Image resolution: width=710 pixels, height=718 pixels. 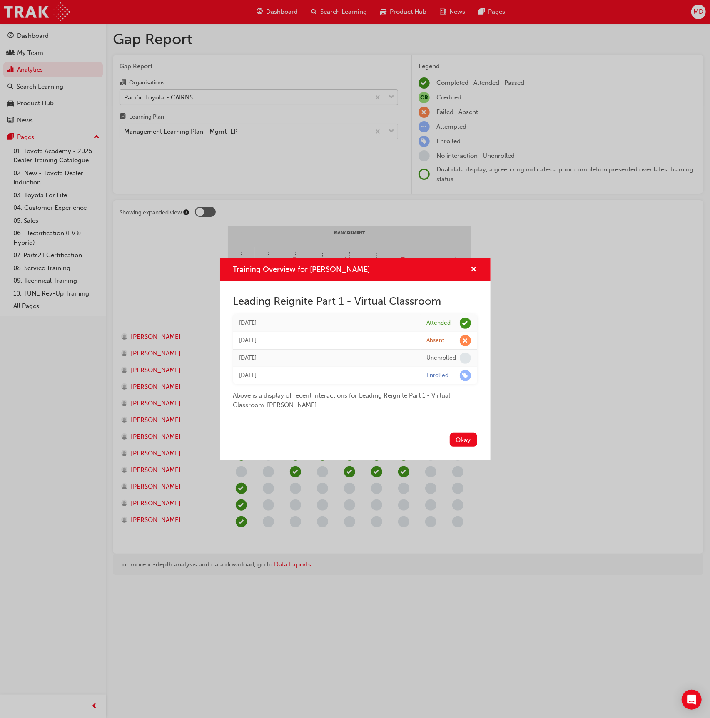 What do you see at coordinates (355, 397) in the screenshot?
I see `div: Above is a display of recent interactions for Leading Reignite Part 1 - Virtual Classroom - [PERS...` at bounding box center [355, 397].